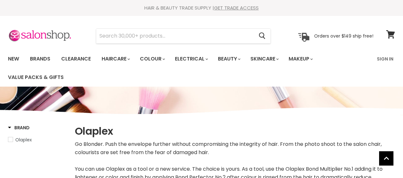 This screenshot has height=178, width=403. What do you see at coordinates (264, 59) in the screenshot?
I see `a: Skincare` at bounding box center [264, 59].